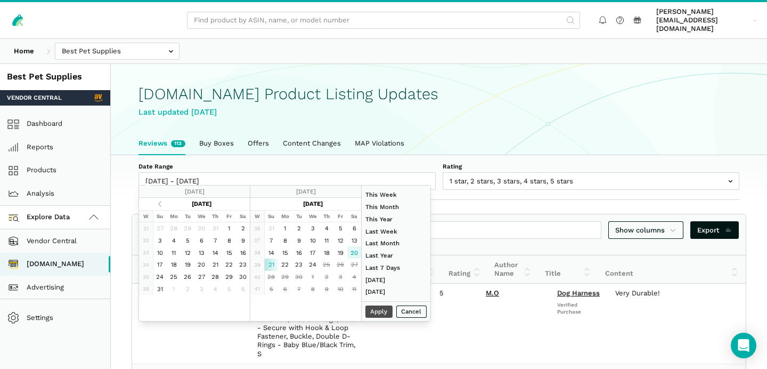  I want to click on a: Home, so click(24, 51).